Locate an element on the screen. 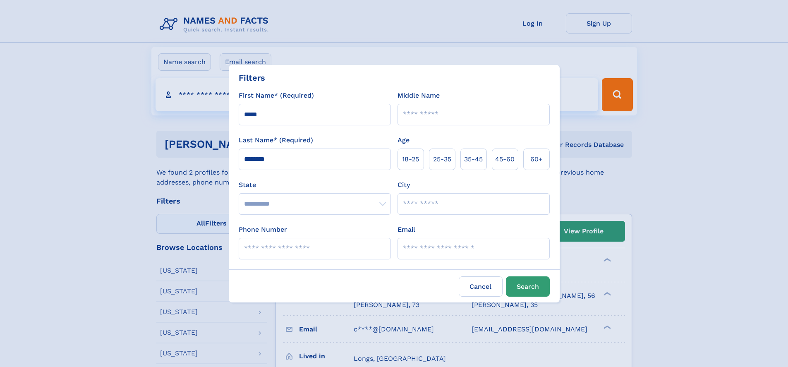 The width and height of the screenshot is (788, 367). span: 25‑35 is located at coordinates (442, 159).